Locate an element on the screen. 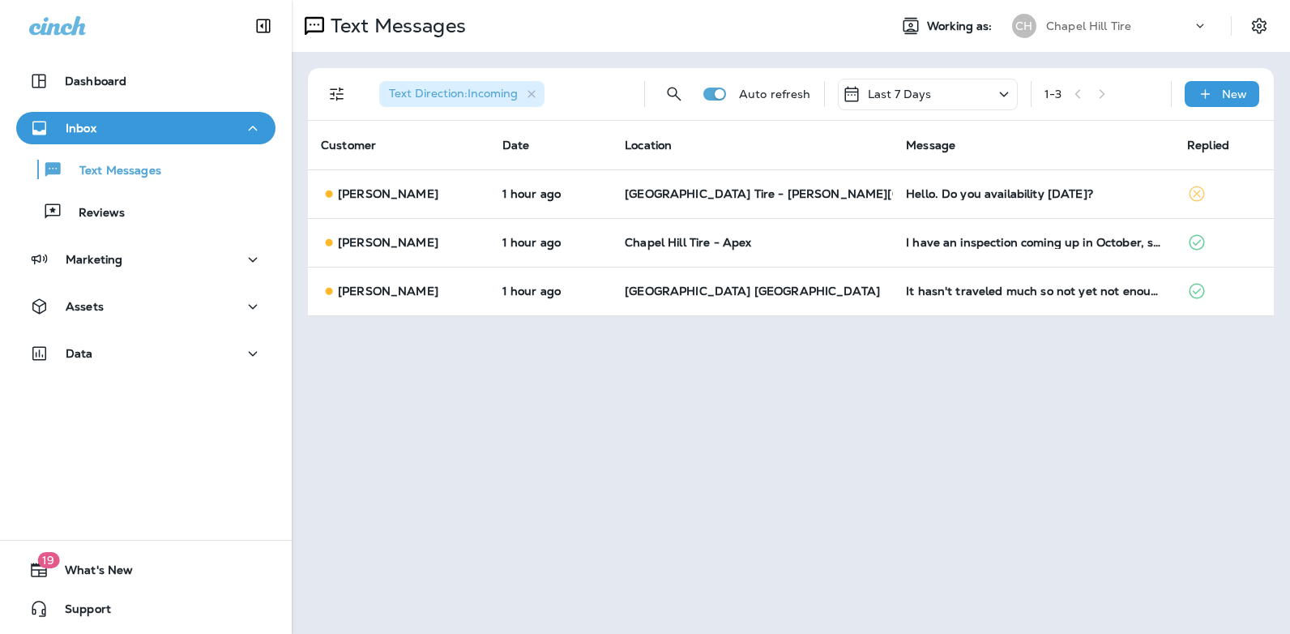  button: Marketing is located at coordinates (146, 259).